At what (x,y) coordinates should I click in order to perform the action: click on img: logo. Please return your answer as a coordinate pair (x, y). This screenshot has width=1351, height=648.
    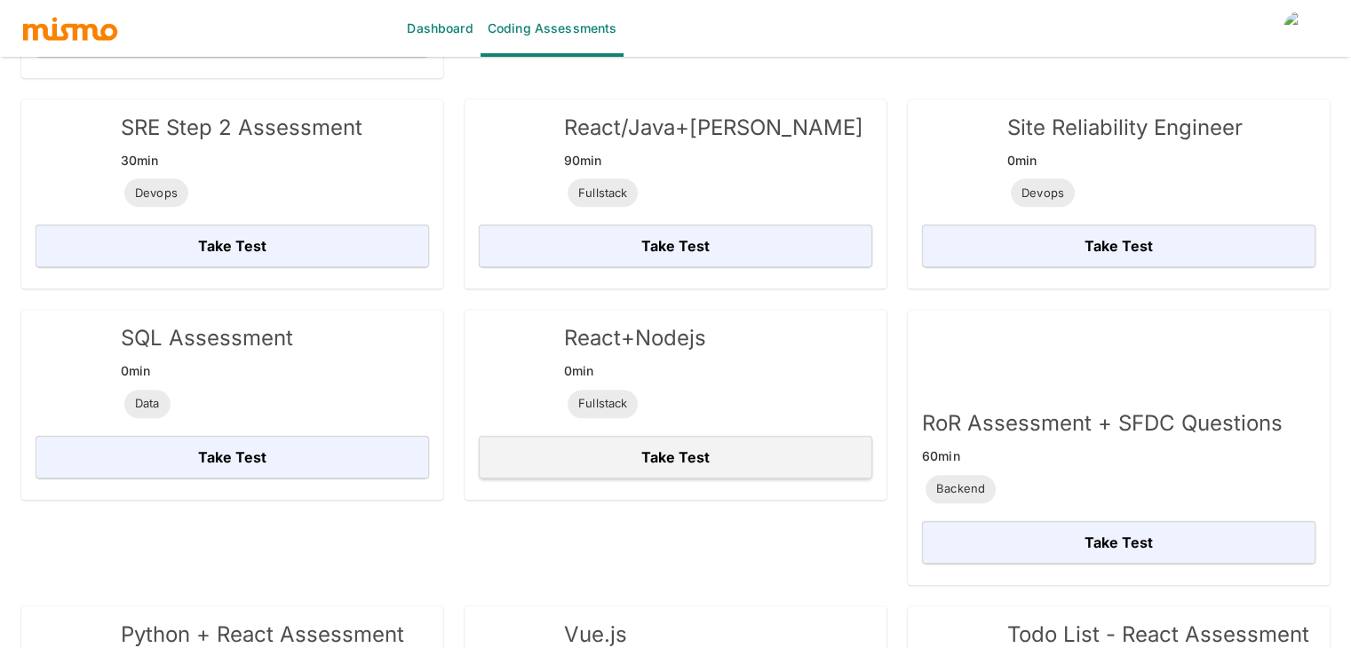
    Looking at the image, I should click on (70, 28).